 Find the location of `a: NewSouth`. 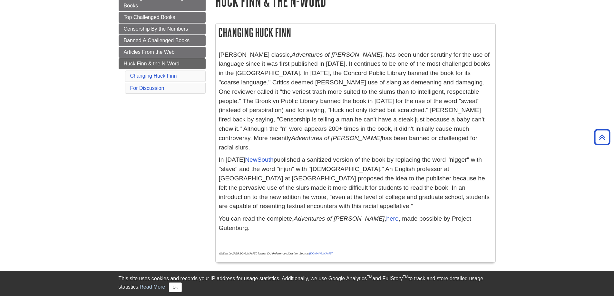

a: NewSouth is located at coordinates (259, 160).